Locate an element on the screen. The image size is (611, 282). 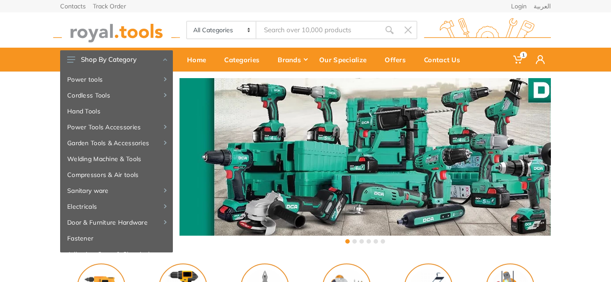
div: Brands is located at coordinates (292, 60).